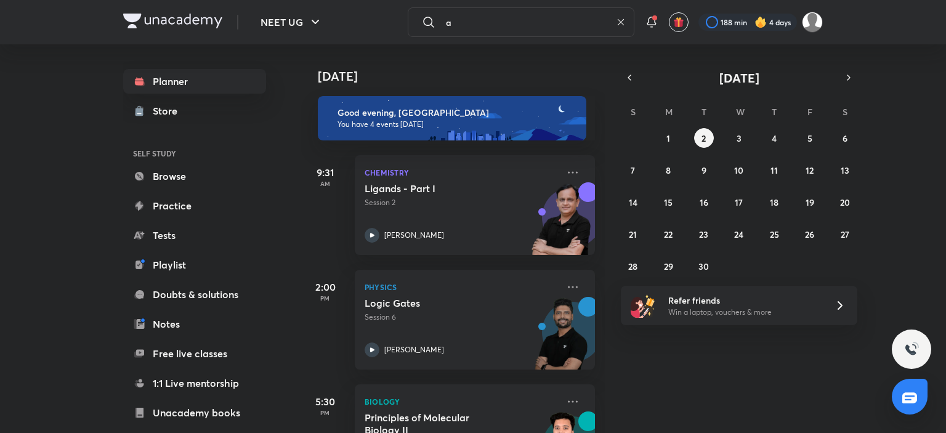 This screenshot has width=946, height=433. Describe the element at coordinates (325, 287) in the screenshot. I see `h5: 2:00` at that location.